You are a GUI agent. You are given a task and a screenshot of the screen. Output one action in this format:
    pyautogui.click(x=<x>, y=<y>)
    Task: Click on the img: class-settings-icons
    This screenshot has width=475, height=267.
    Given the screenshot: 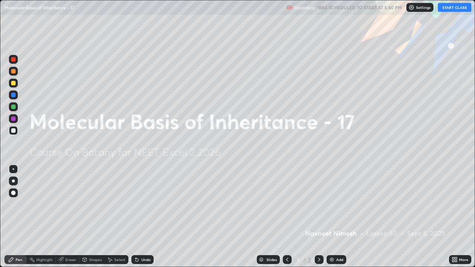 What is the action you would take?
    pyautogui.click(x=412, y=7)
    